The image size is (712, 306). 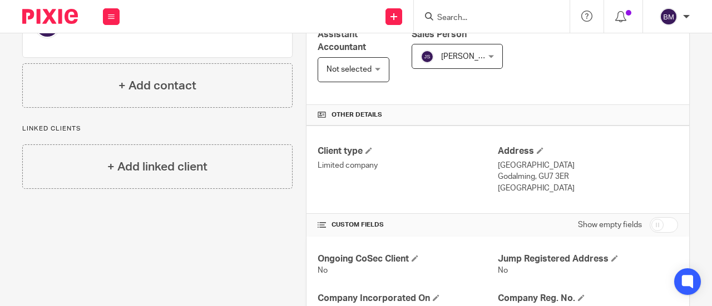 I want to click on img: Pixie, so click(x=50, y=16).